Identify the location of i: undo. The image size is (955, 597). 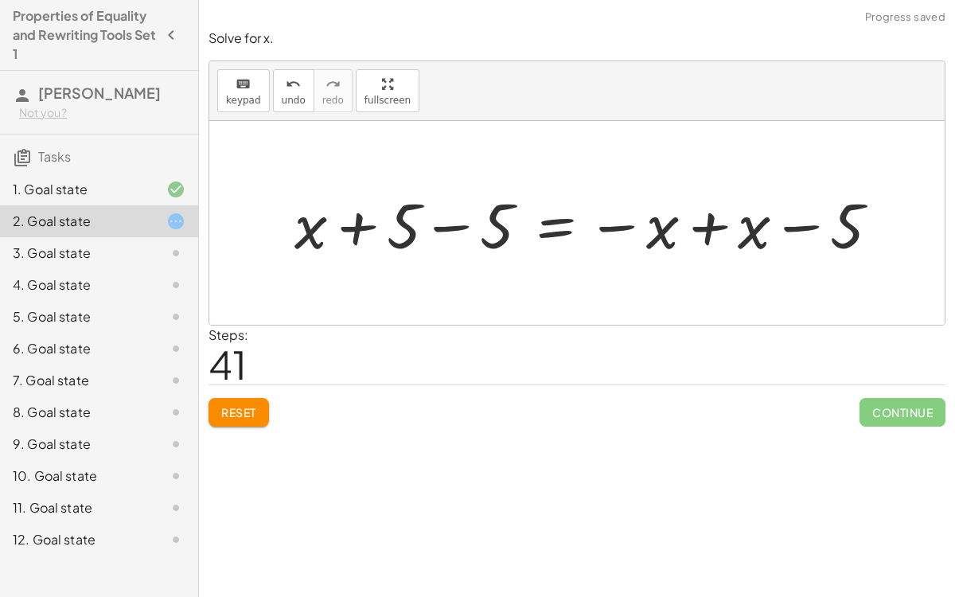
(293, 84).